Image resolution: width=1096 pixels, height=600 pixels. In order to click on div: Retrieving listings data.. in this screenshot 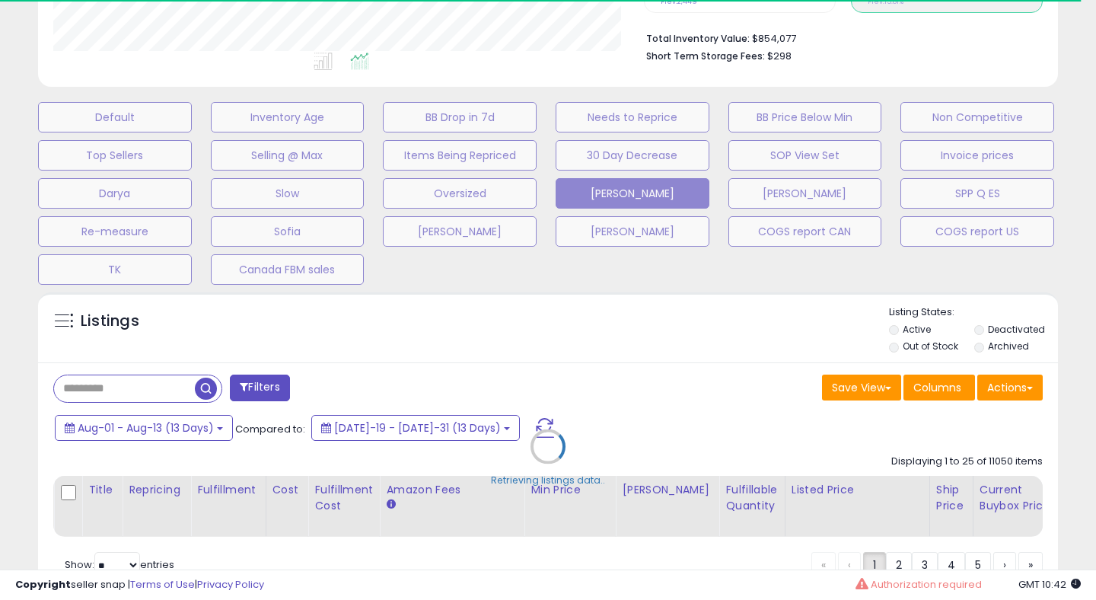, I will do `click(548, 480)`.